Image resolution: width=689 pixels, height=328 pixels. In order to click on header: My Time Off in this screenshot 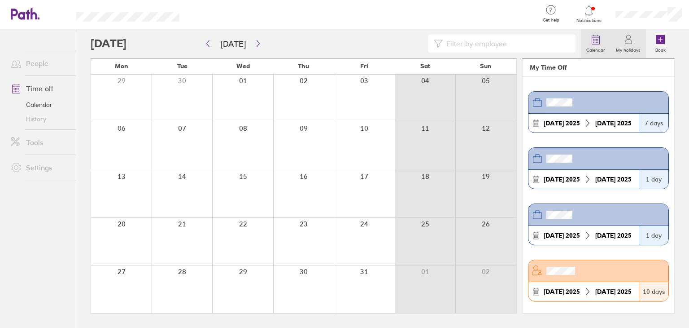, I will do `click(598, 67)`.